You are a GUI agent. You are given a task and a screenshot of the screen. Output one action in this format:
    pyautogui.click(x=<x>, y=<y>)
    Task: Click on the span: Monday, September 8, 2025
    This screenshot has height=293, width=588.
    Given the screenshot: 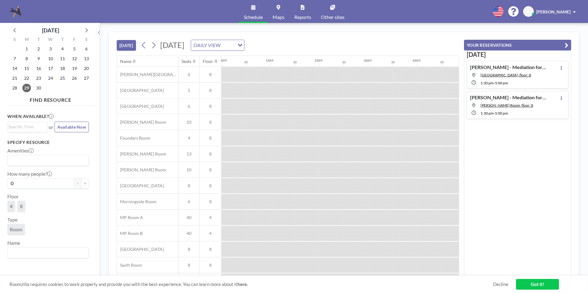 What is the action you would take?
    pyautogui.click(x=27, y=59)
    